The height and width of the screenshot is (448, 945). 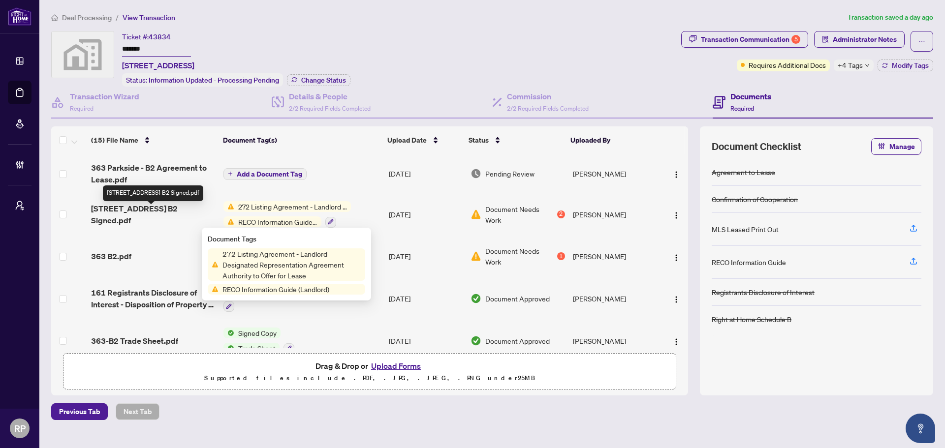 I want to click on th: (15) File Name, so click(x=153, y=140).